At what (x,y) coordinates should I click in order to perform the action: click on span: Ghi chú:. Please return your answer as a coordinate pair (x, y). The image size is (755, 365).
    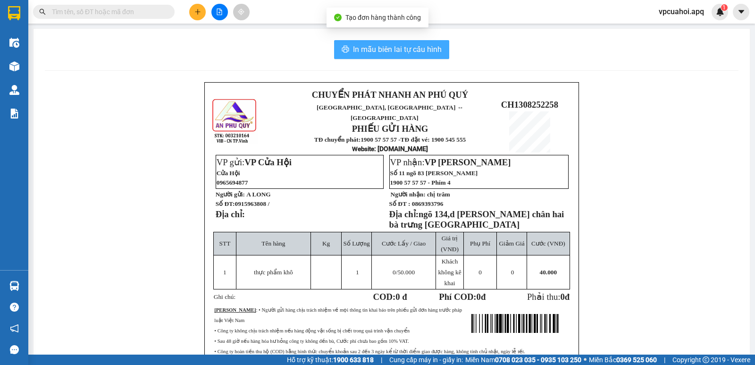
    Looking at the image, I should click on (225, 296).